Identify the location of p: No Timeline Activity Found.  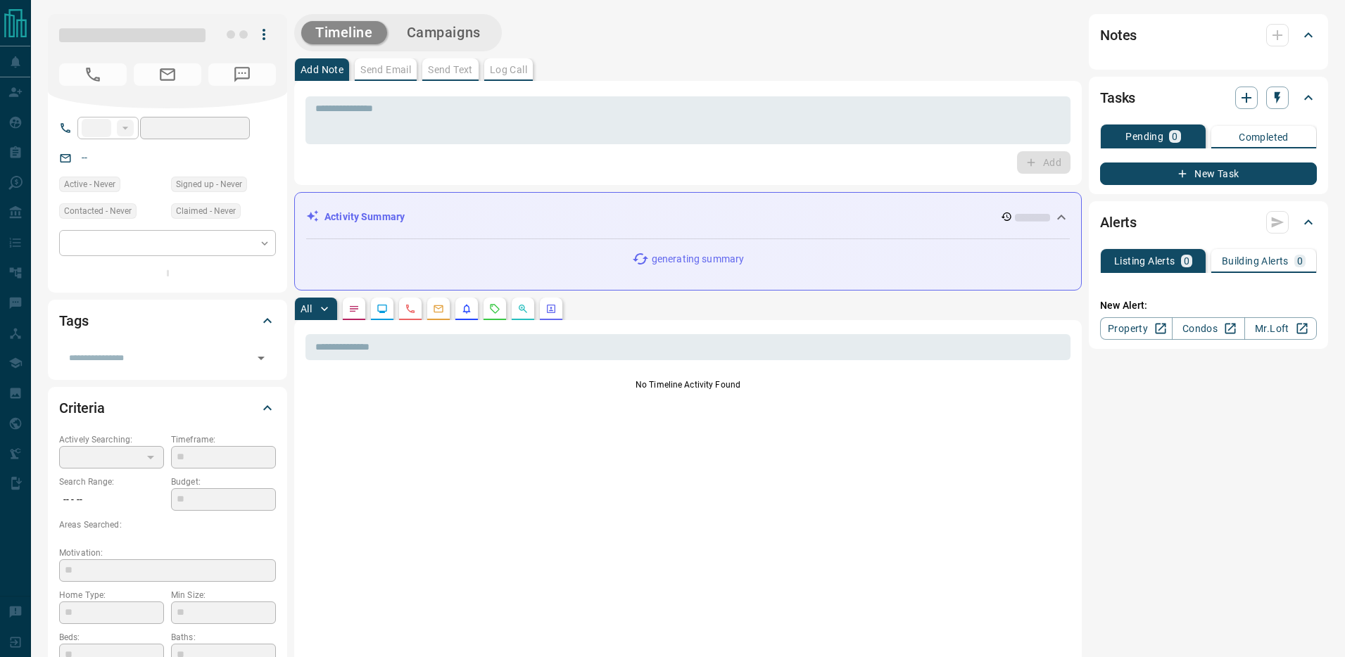
(688, 385).